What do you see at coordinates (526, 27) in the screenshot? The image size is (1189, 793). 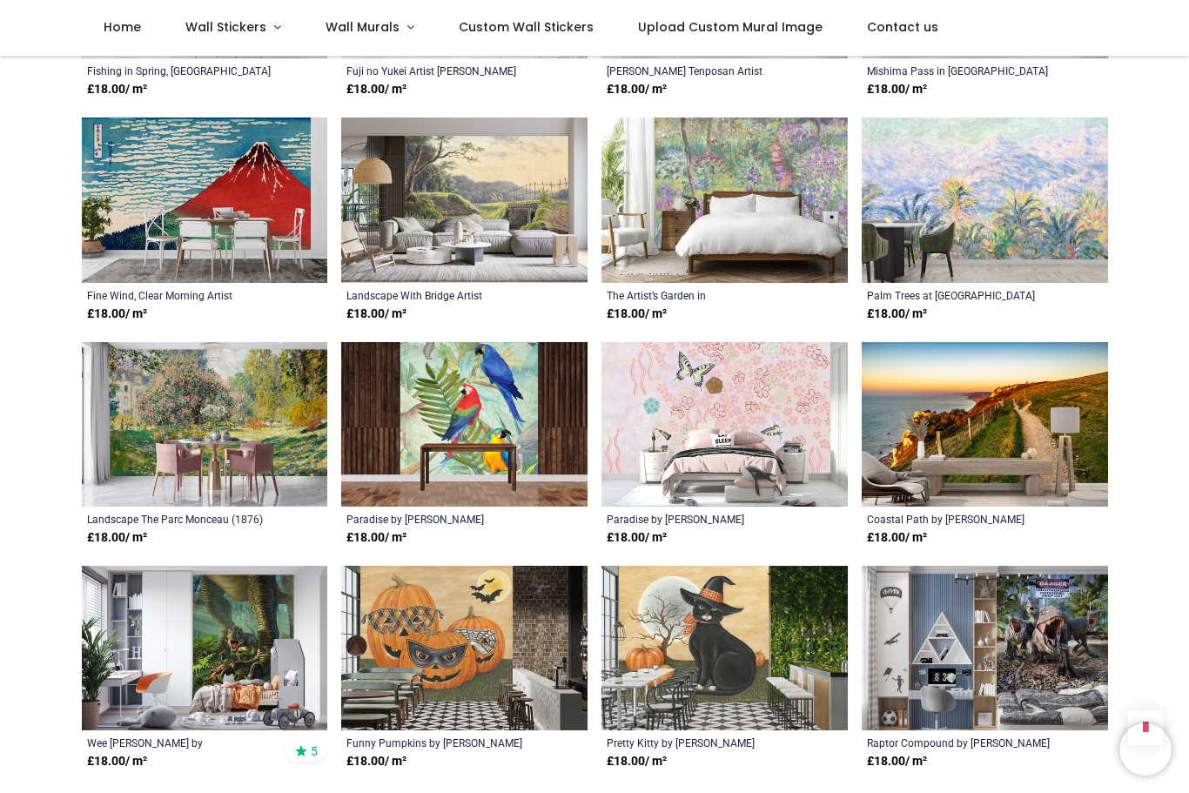 I see `span: Custom Wall Stickers` at bounding box center [526, 27].